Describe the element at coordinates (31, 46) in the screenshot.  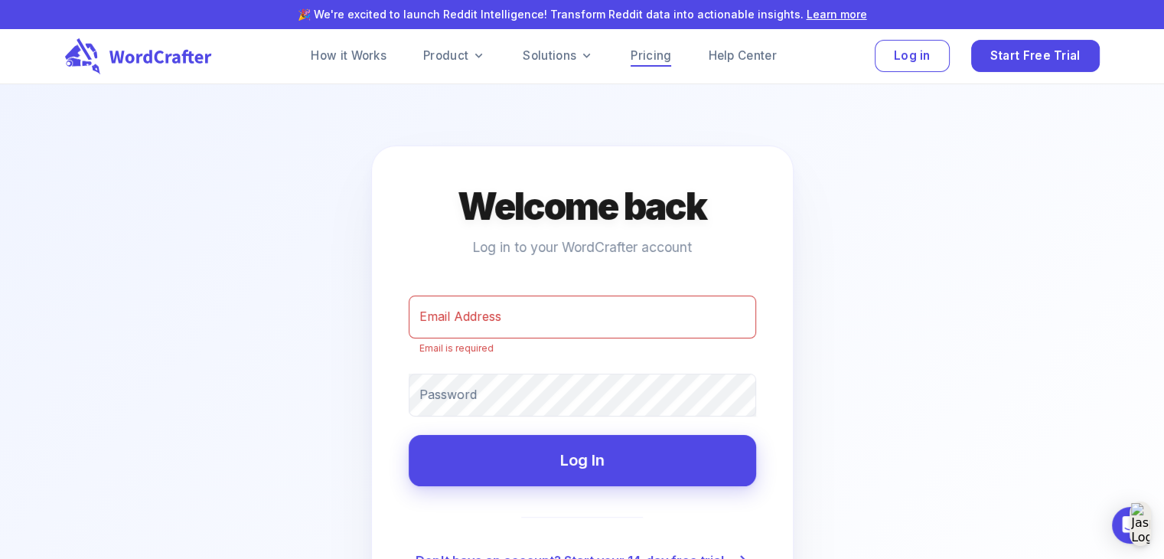
I see `img: website_grey.svg` at that location.